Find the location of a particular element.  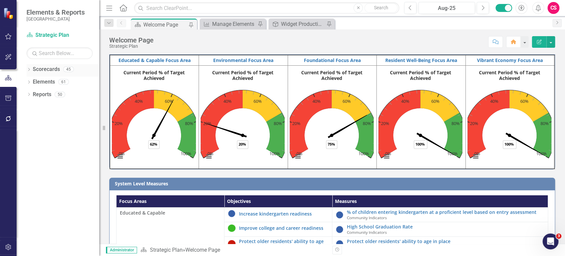

input: Search ClearPoint... is located at coordinates (266, 8).